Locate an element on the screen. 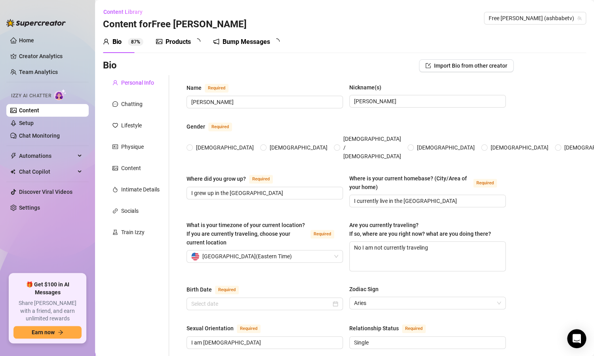 This screenshot has width=594, height=356. button: Earn nowarrow-right is located at coordinates (48, 333).